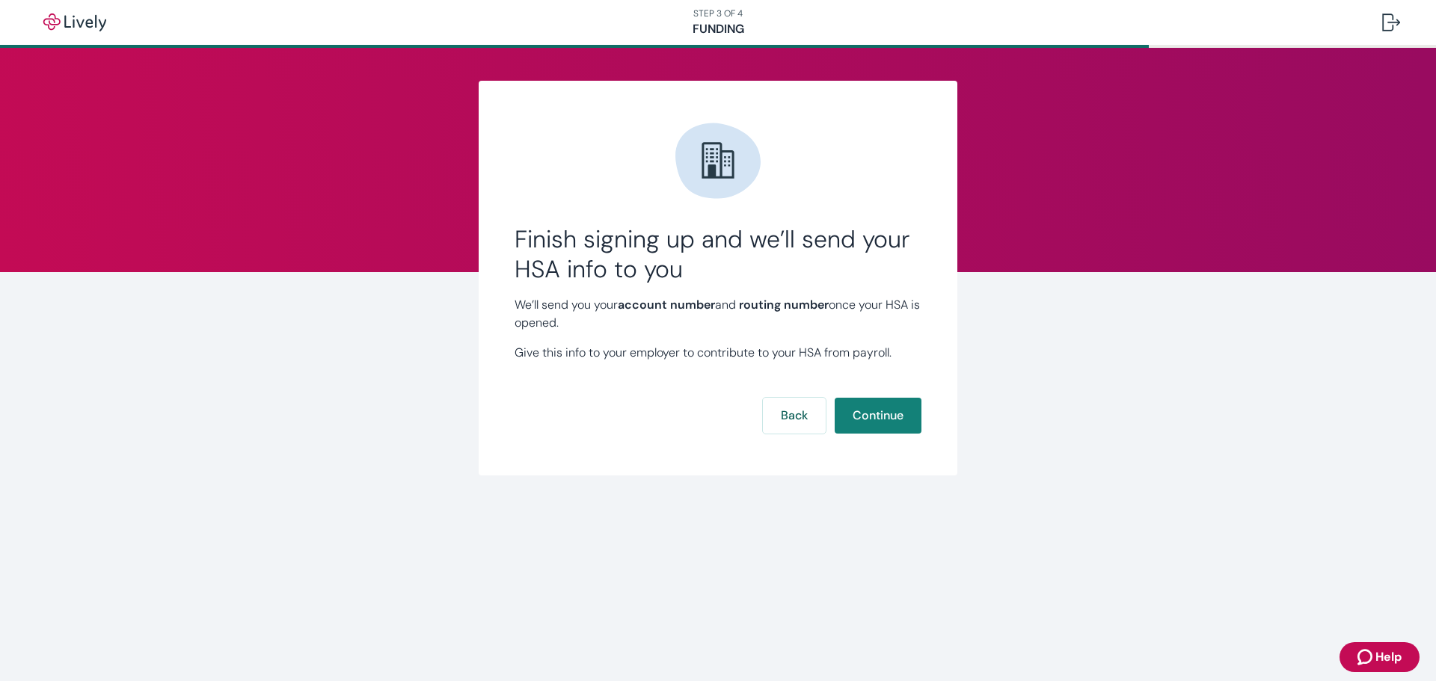  I want to click on img: Lively, so click(75, 22).